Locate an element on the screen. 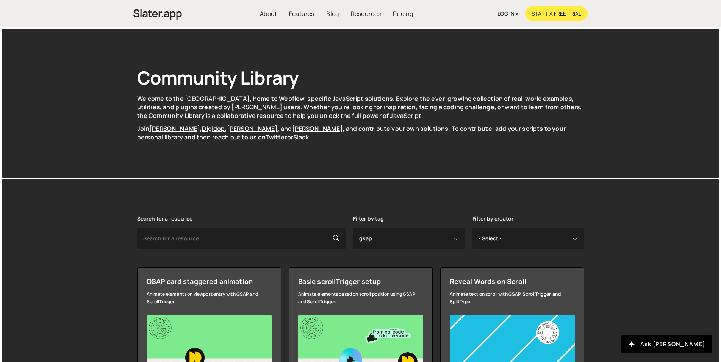 The height and width of the screenshot is (362, 721). a: Blog is located at coordinates (332, 14).